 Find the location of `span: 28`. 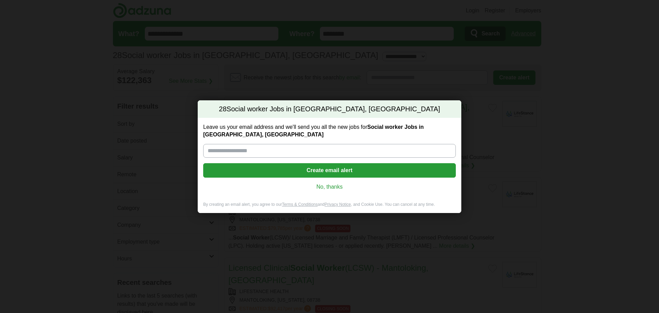

span: 28 is located at coordinates (223, 109).